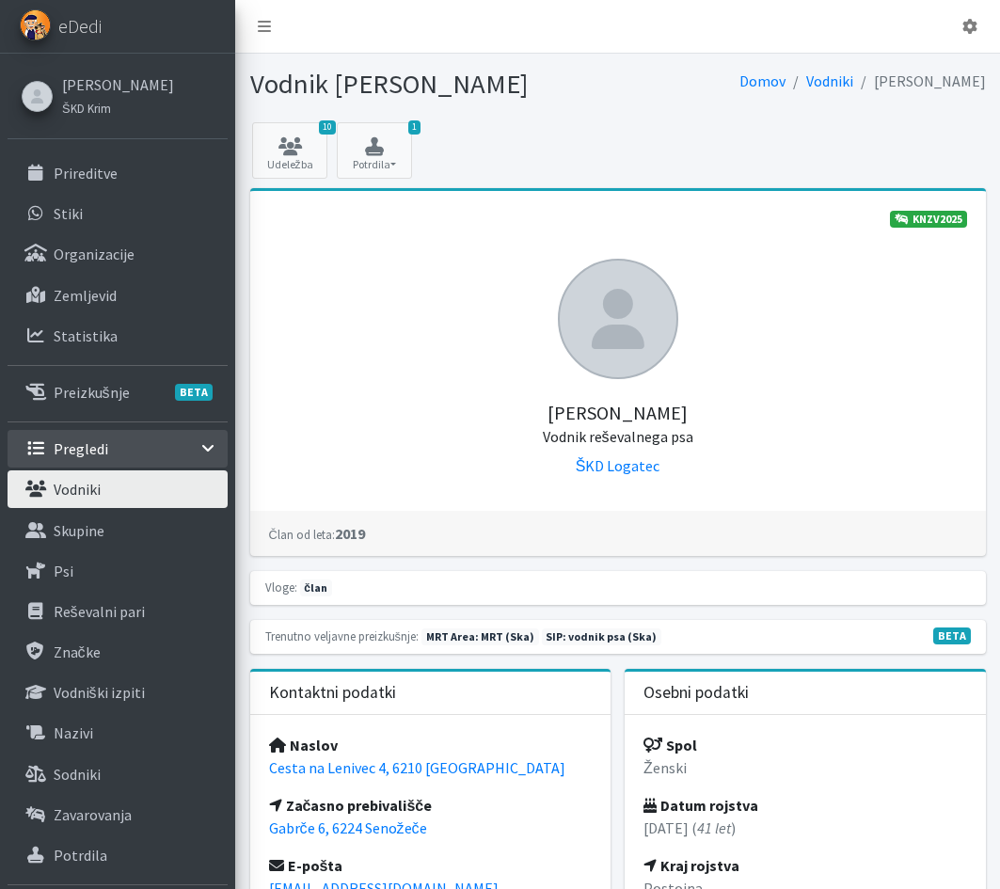  Describe the element at coordinates (414, 127) in the screenshot. I see `span: 1` at that location.